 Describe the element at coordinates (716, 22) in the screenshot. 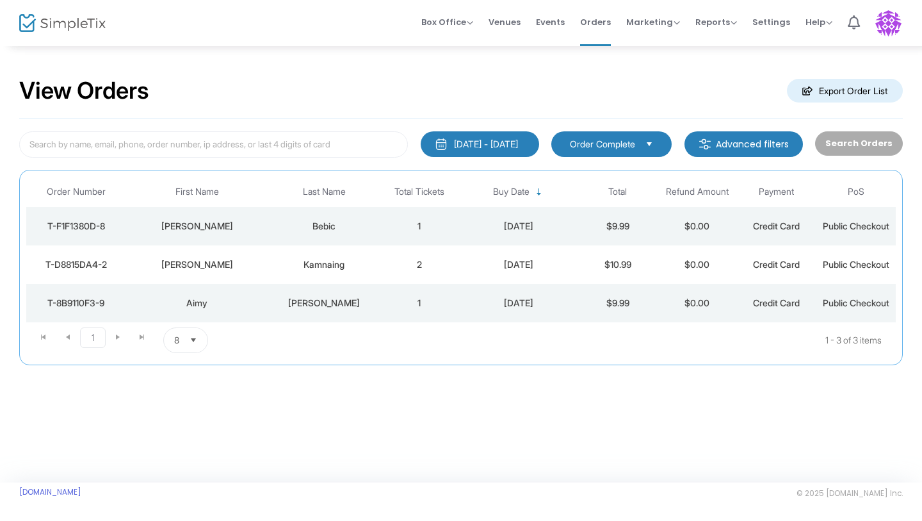

I see `span: Reports` at that location.